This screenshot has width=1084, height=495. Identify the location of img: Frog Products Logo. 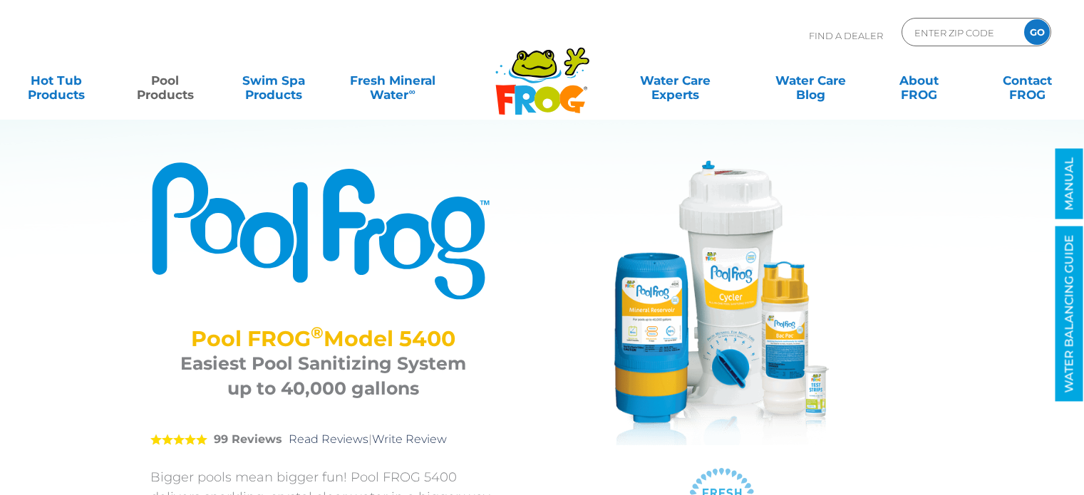
(542, 72).